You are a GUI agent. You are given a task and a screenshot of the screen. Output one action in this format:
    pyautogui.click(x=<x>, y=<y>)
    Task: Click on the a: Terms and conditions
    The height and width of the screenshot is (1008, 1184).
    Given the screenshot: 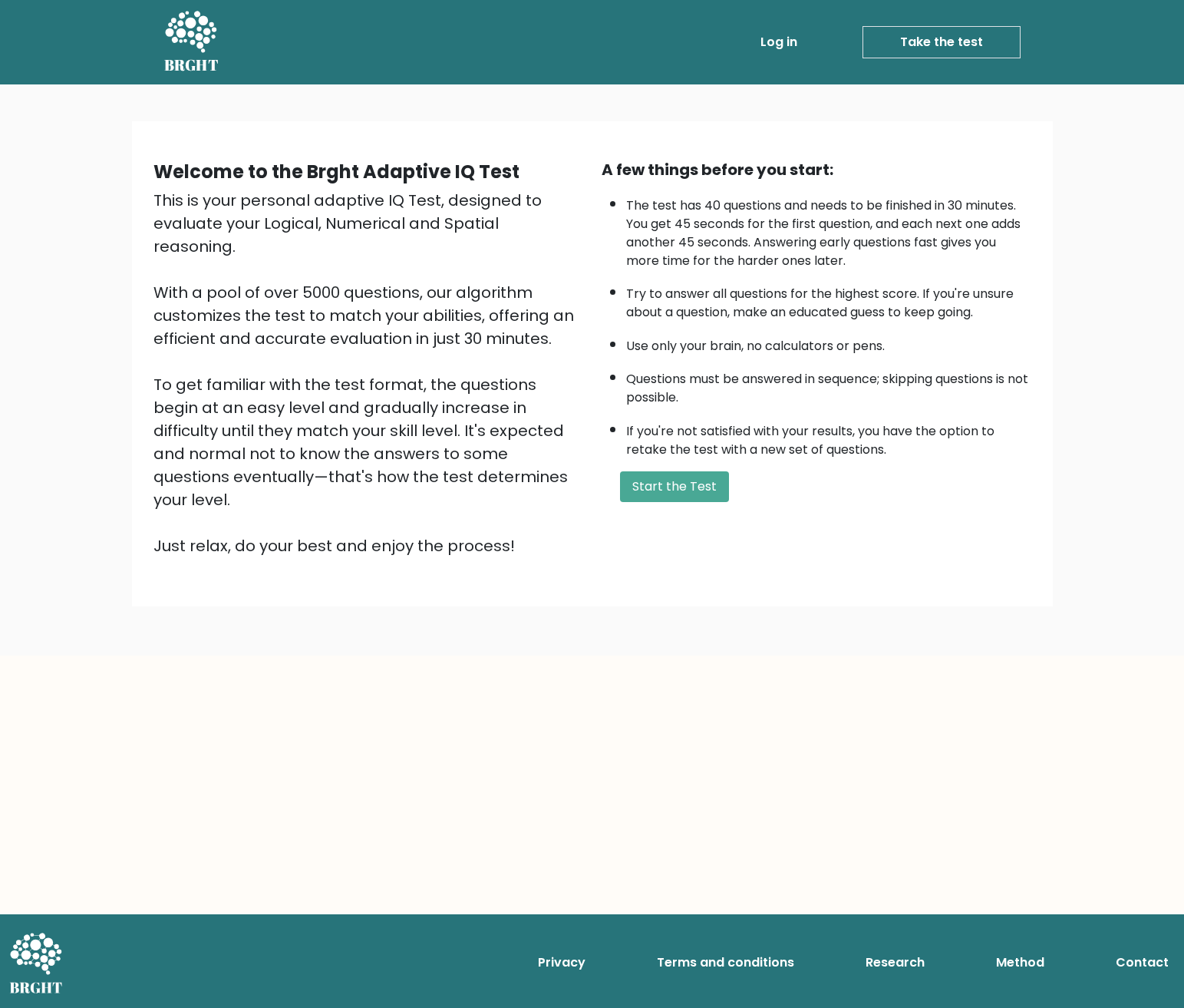 What is the action you would take?
    pyautogui.click(x=725, y=962)
    